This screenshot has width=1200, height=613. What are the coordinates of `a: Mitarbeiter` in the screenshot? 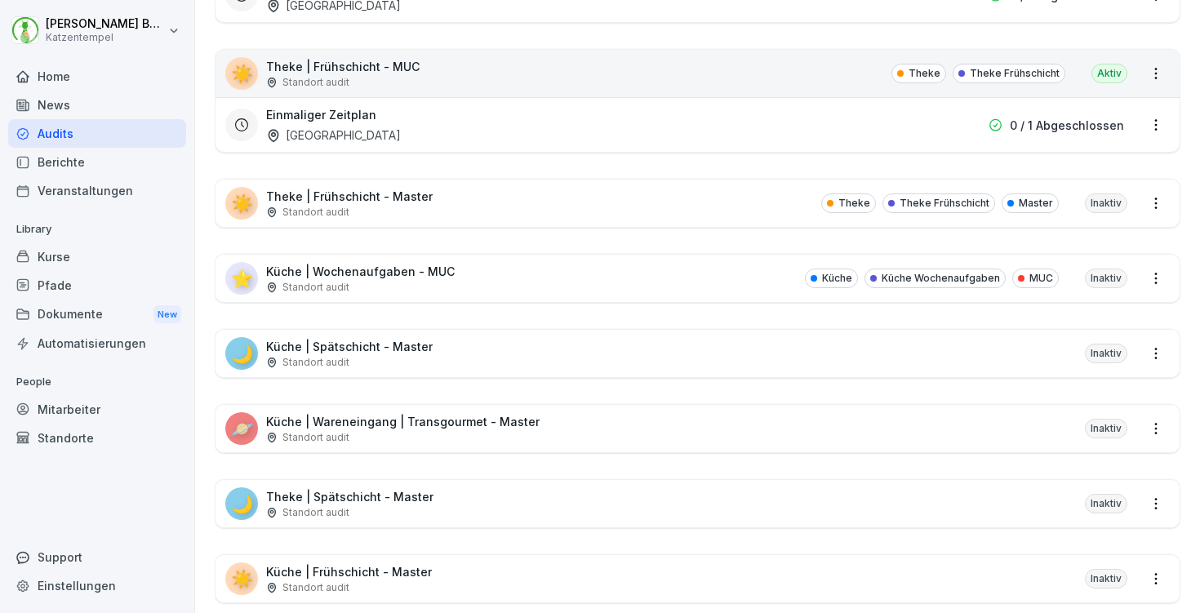 It's located at (97, 409).